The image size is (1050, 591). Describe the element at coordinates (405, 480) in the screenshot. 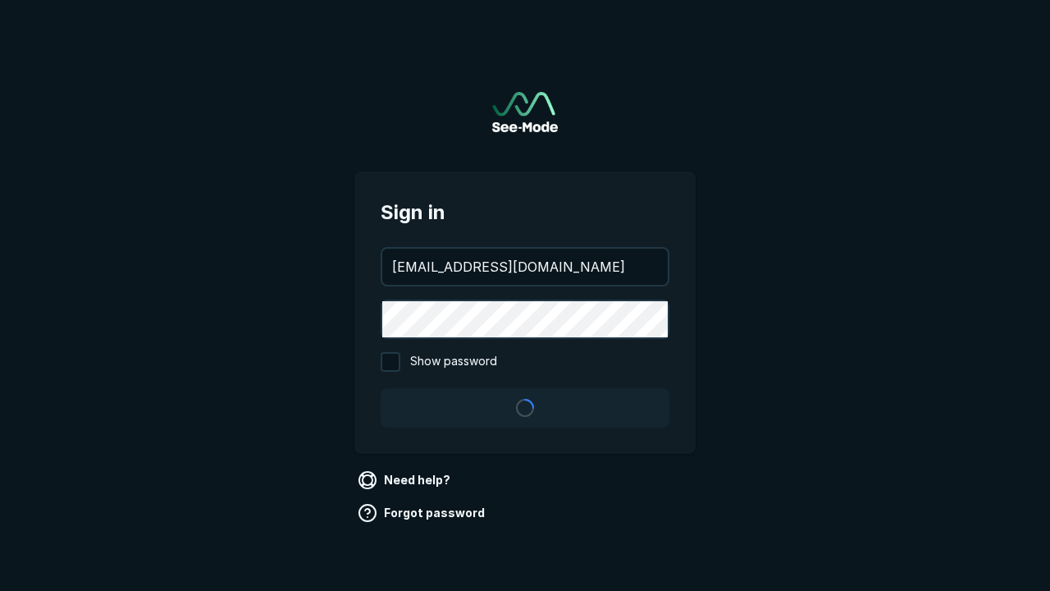

I see `a: Need help?` at that location.